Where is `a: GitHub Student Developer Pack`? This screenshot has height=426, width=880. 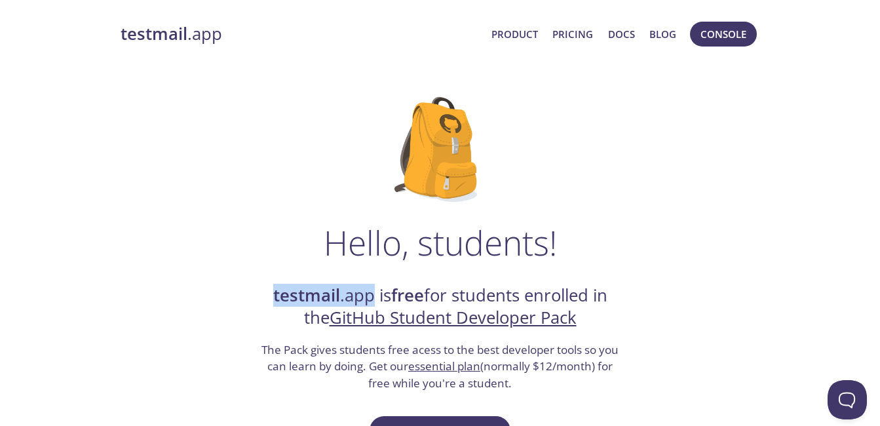
a: GitHub Student Developer Pack is located at coordinates (453, 317).